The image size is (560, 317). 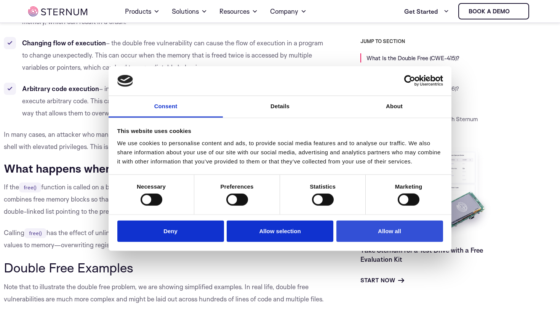 What do you see at coordinates (323, 186) in the screenshot?
I see `strong: Statistics` at bounding box center [323, 186].